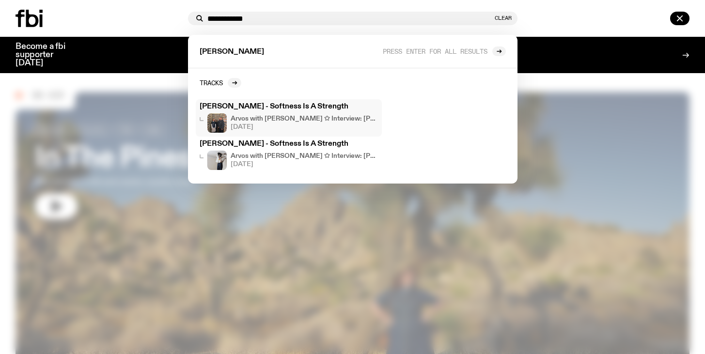 The image size is (705, 354). I want to click on img: four people wearing black standing together in front of a wall of CDs, so click(217, 123).